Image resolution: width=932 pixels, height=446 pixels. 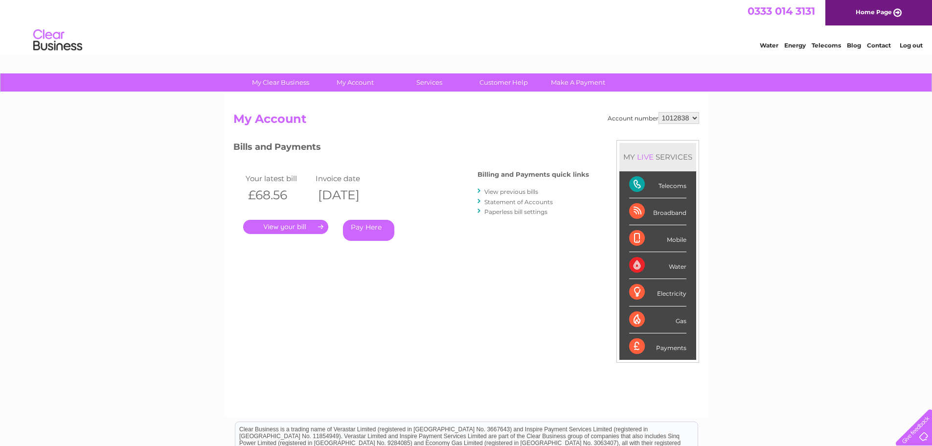 I want to click on a: Pay Here, so click(x=369, y=230).